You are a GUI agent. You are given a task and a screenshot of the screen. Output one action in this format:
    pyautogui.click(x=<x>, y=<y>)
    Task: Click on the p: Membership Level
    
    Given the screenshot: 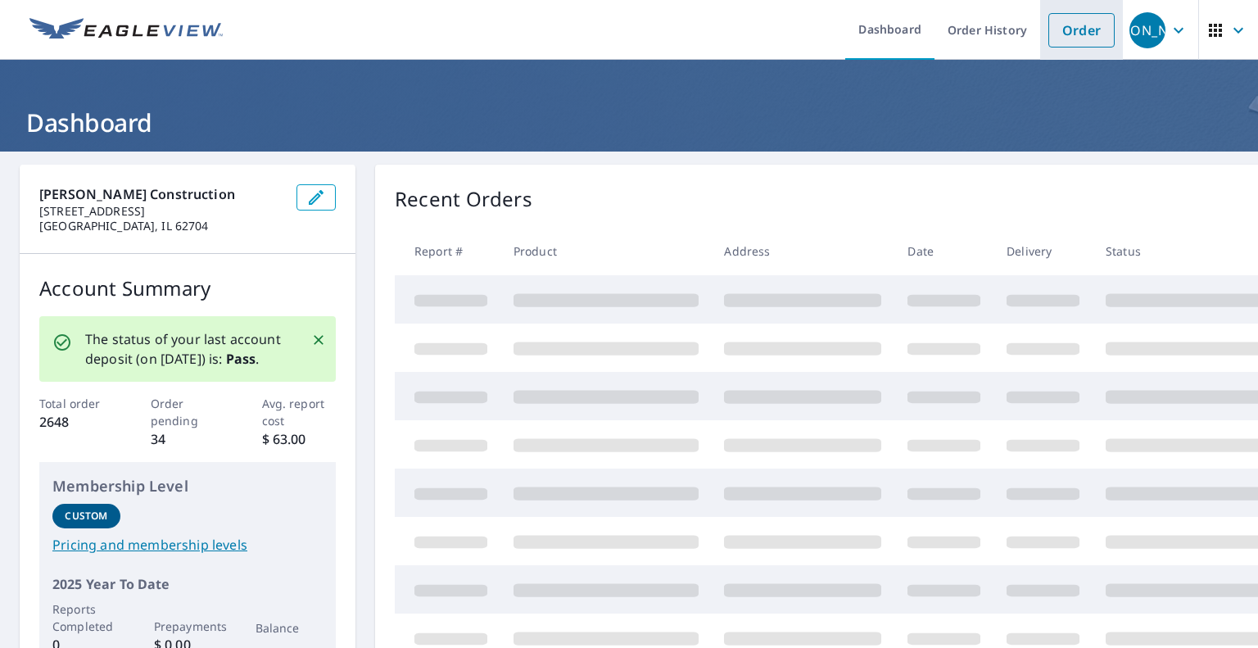 What is the action you would take?
    pyautogui.click(x=187, y=486)
    